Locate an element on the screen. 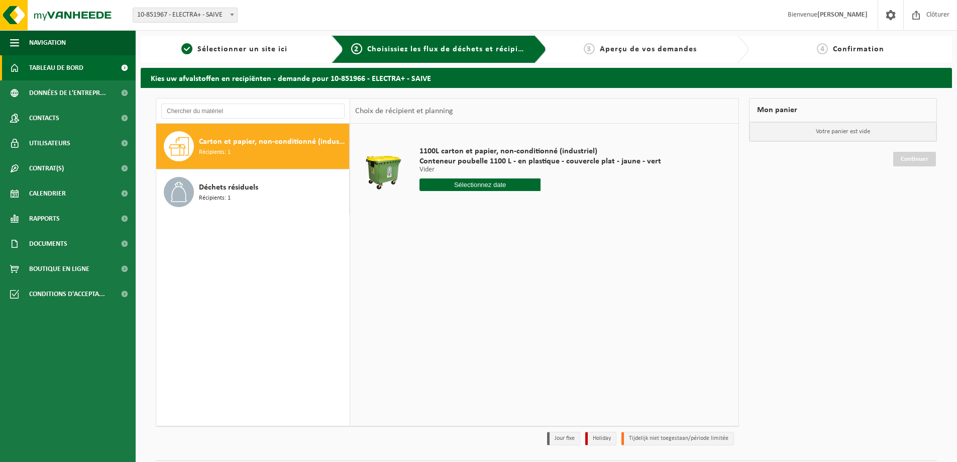 The width and height of the screenshot is (957, 462). button: Déchets résiduels Récipients: 1 is located at coordinates (253, 192).